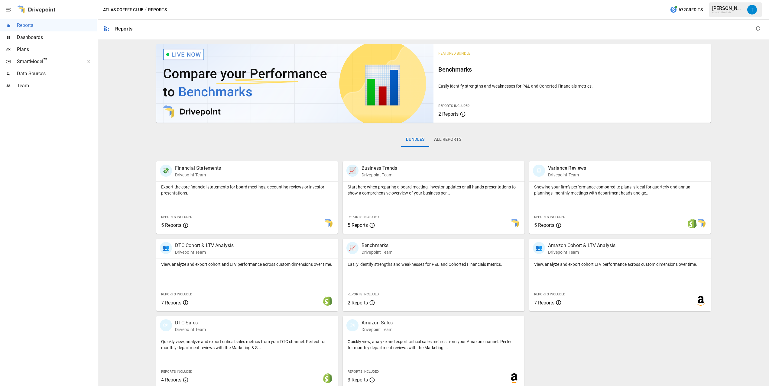  What do you see at coordinates (247, 190) in the screenshot?
I see `p: Export the core financial statements for board meetings, accounting reviews or investor presentat...` at bounding box center [247, 190].